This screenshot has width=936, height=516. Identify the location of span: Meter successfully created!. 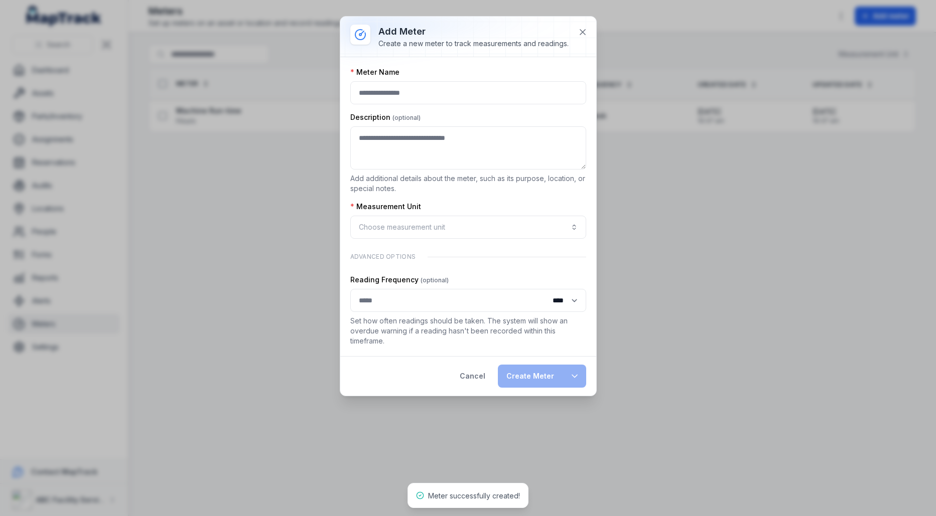
(474, 496).